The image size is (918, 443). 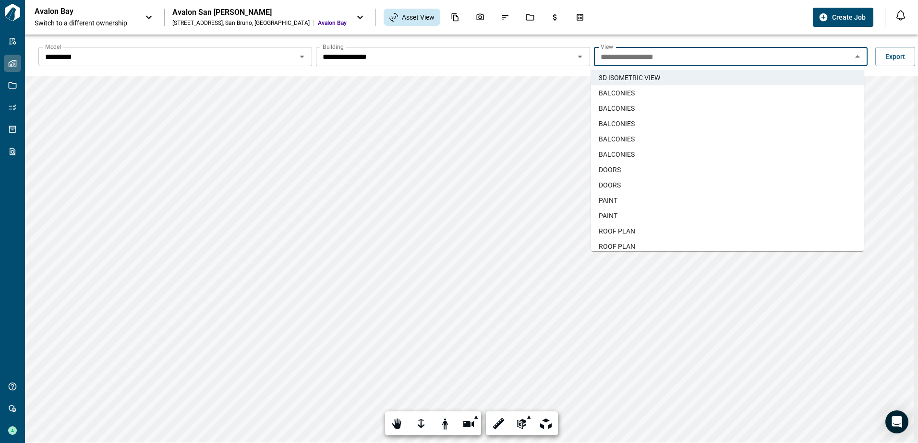 What do you see at coordinates (85, 23) in the screenshot?
I see `span: Switch to a different ownership` at bounding box center [85, 23].